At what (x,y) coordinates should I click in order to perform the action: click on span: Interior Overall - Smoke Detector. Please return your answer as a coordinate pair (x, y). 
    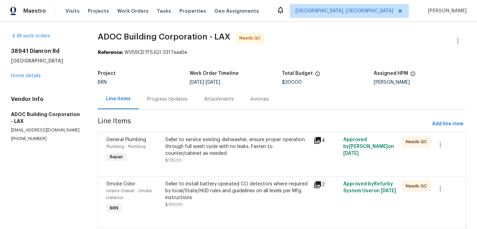
    Looking at the image, I should click on (129, 194).